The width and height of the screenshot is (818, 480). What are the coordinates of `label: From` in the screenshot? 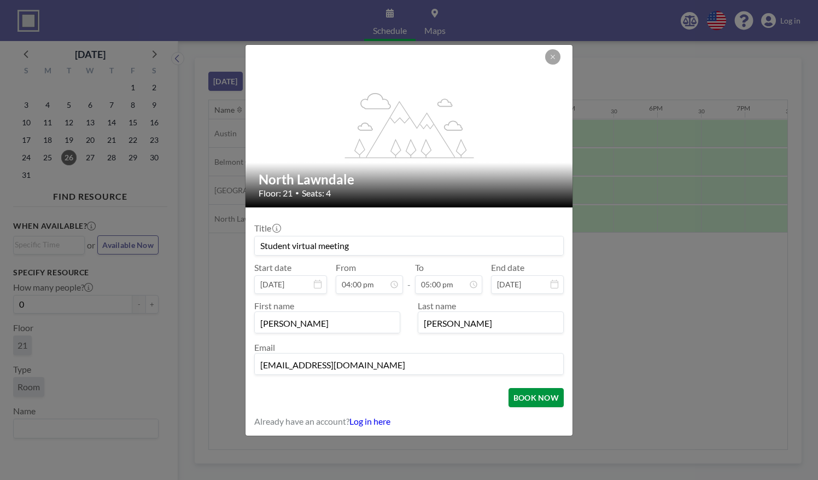 It's located at (346, 268).